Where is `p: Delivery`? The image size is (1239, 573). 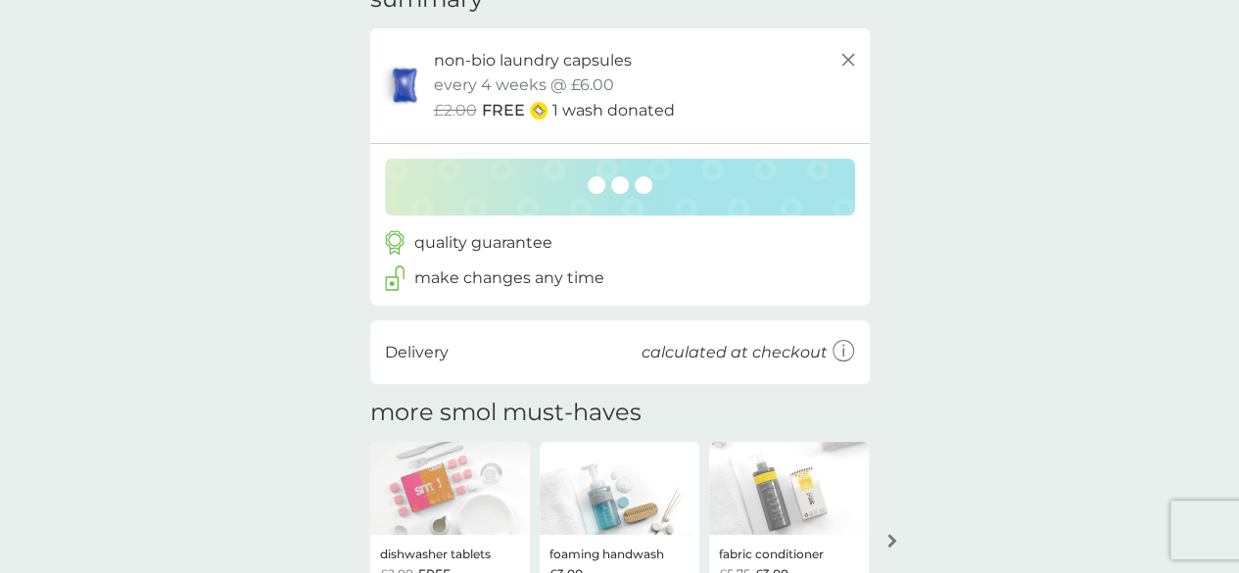
p: Delivery is located at coordinates (416, 353).